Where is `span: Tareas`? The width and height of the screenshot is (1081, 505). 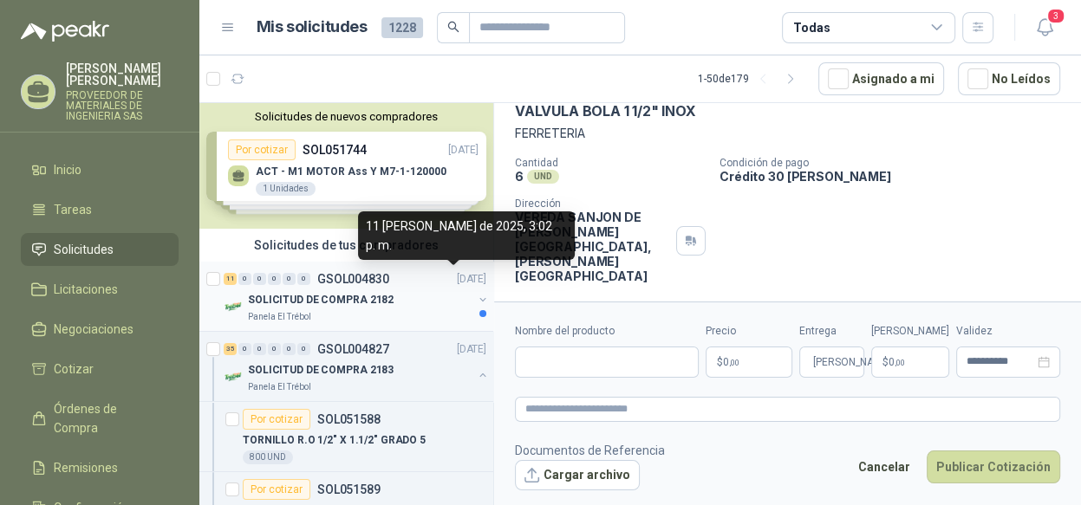 span: Tareas is located at coordinates (73, 210).